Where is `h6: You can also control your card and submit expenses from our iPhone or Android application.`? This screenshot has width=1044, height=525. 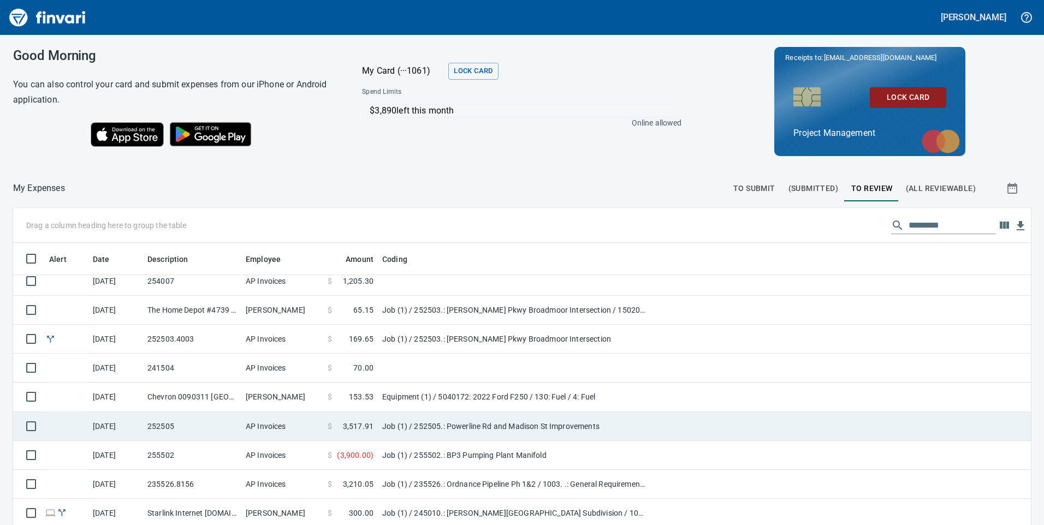 h6: You can also control your card and submit expenses from our iPhone or Android application. is located at coordinates (174, 92).